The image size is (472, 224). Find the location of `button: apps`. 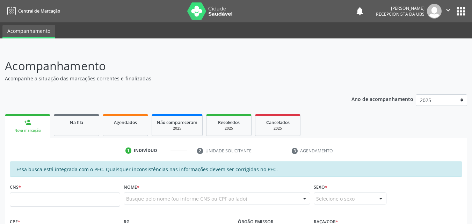

button: apps is located at coordinates (461, 11).